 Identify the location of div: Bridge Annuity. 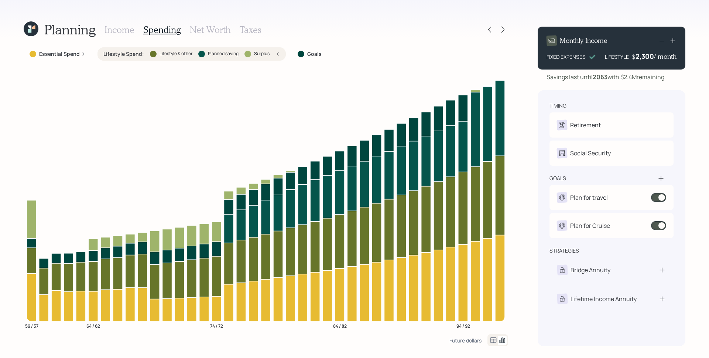
(591, 270).